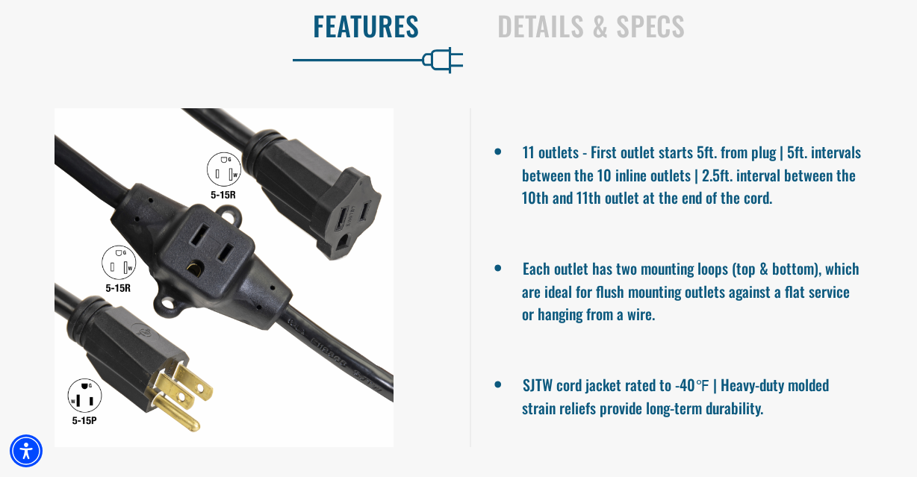 The image size is (917, 477). Describe the element at coordinates (26, 451) in the screenshot. I see `div: Accessibility Menu` at that location.